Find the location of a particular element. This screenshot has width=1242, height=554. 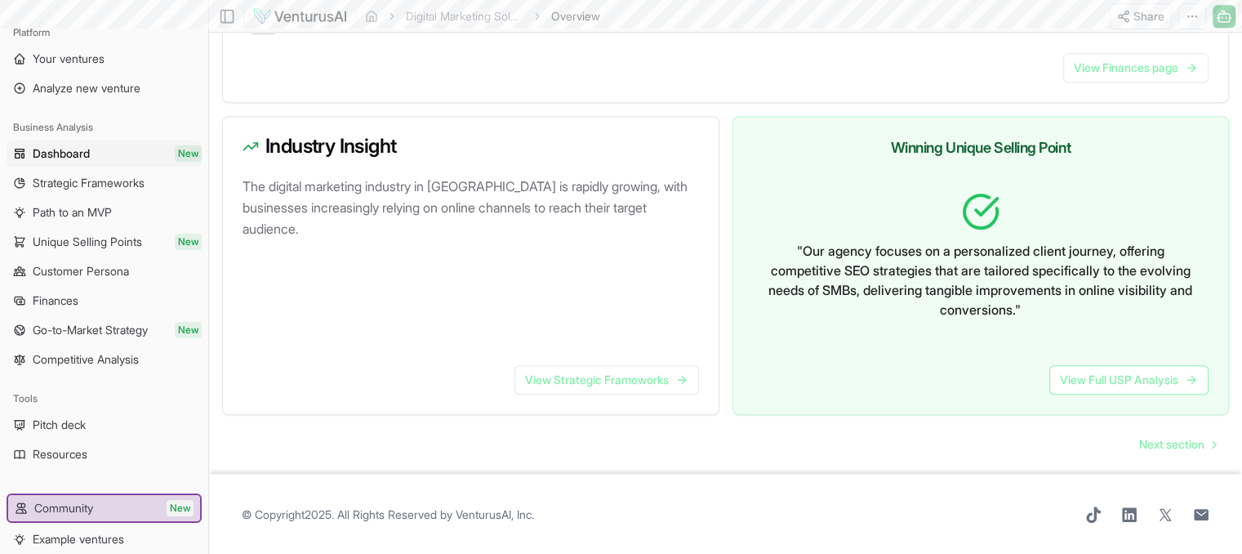

span: Example ventures is located at coordinates (78, 539).